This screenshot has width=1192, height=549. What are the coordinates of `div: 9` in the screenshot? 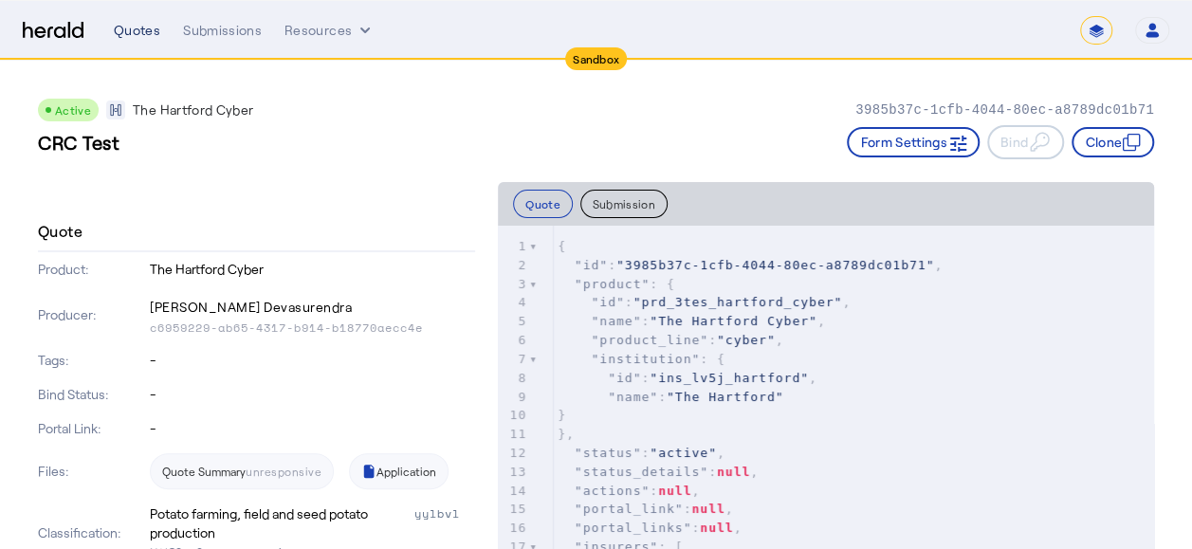 It's located at (513, 397).